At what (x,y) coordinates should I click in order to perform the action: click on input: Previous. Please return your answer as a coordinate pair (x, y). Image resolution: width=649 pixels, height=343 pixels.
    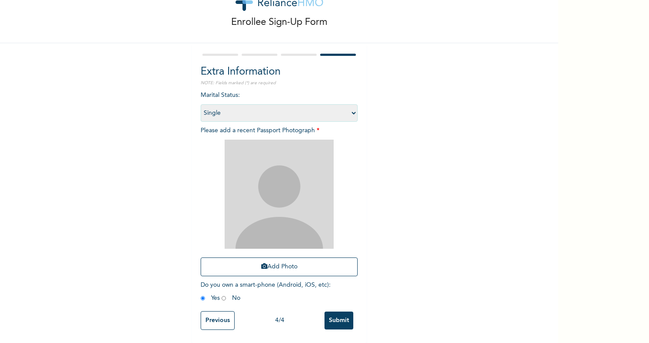
    Looking at the image, I should click on (218, 320).